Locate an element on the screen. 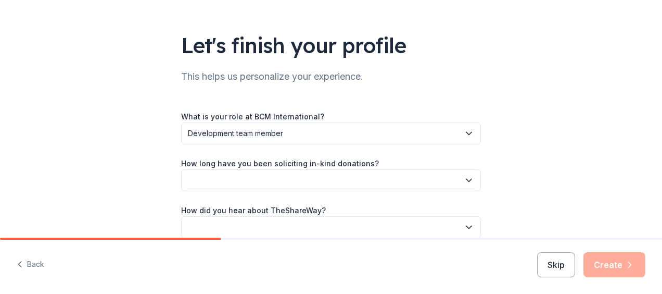 This screenshot has width=662, height=294. label: What is your role at BCM International? is located at coordinates (252, 117).